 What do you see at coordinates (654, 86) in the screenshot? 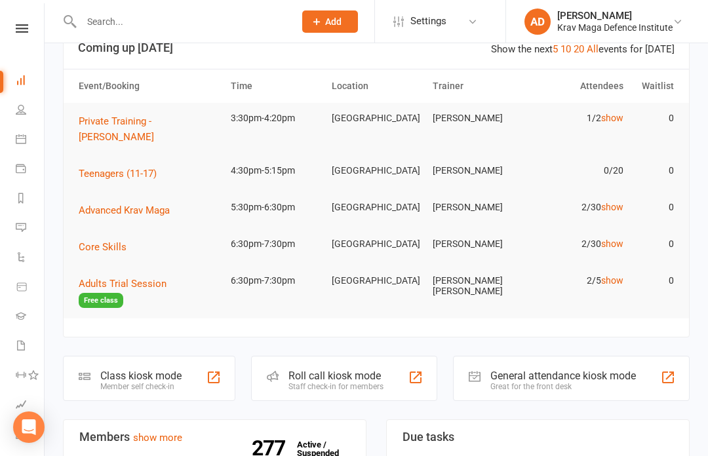
I see `th: Waitlist` at bounding box center [654, 86].